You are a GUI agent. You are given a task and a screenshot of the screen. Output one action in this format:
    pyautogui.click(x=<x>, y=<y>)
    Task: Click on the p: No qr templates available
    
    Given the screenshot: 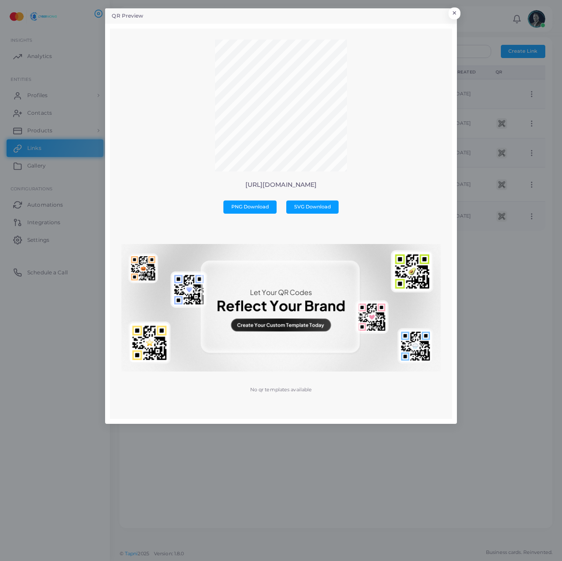 What is the action you would take?
    pyautogui.click(x=281, y=390)
    